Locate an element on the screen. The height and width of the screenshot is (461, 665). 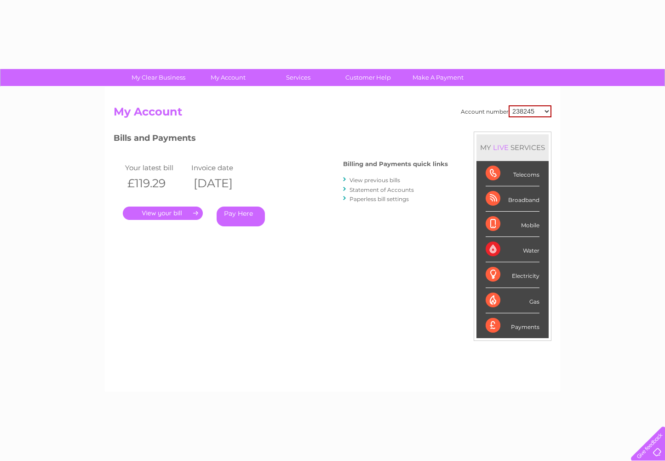
a: My Clear Business is located at coordinates (158, 77).